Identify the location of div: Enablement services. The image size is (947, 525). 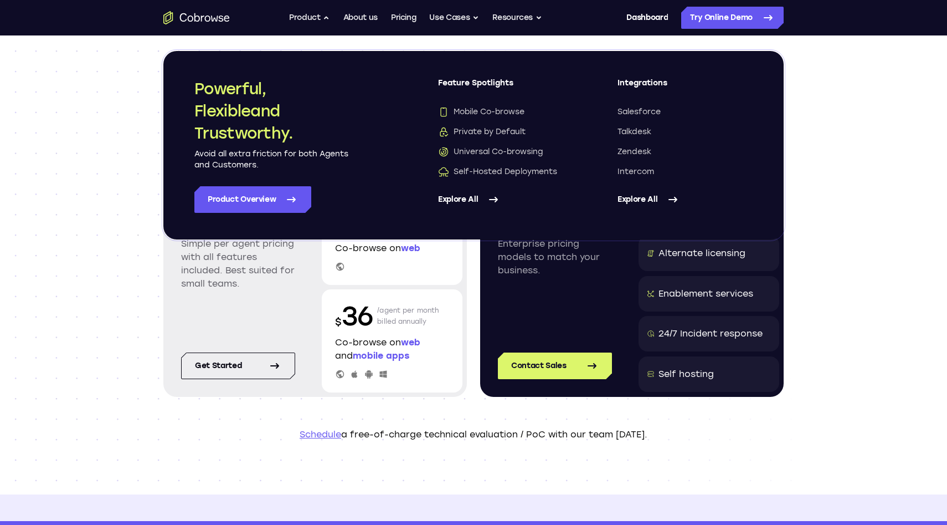
(706, 294).